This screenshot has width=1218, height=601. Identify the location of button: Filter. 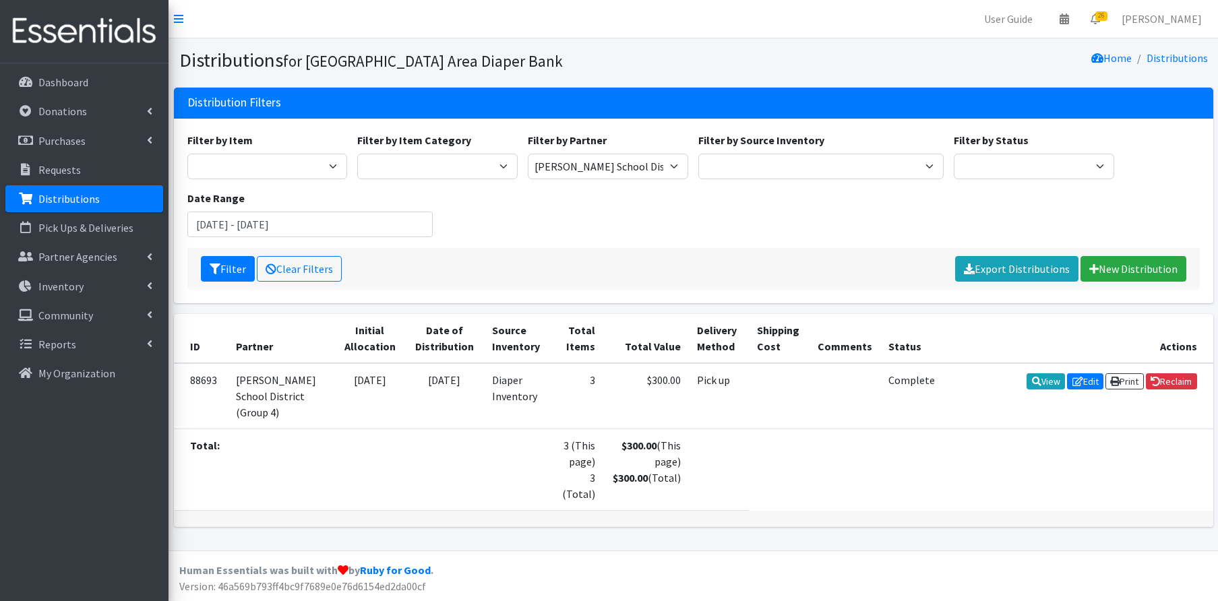
(228, 269).